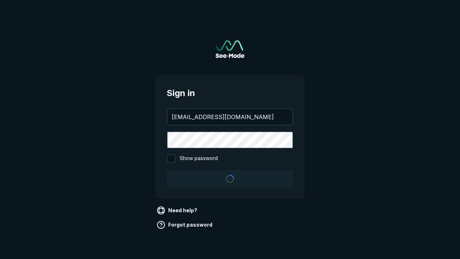  Describe the element at coordinates (178, 210) in the screenshot. I see `a: Need help?` at that location.